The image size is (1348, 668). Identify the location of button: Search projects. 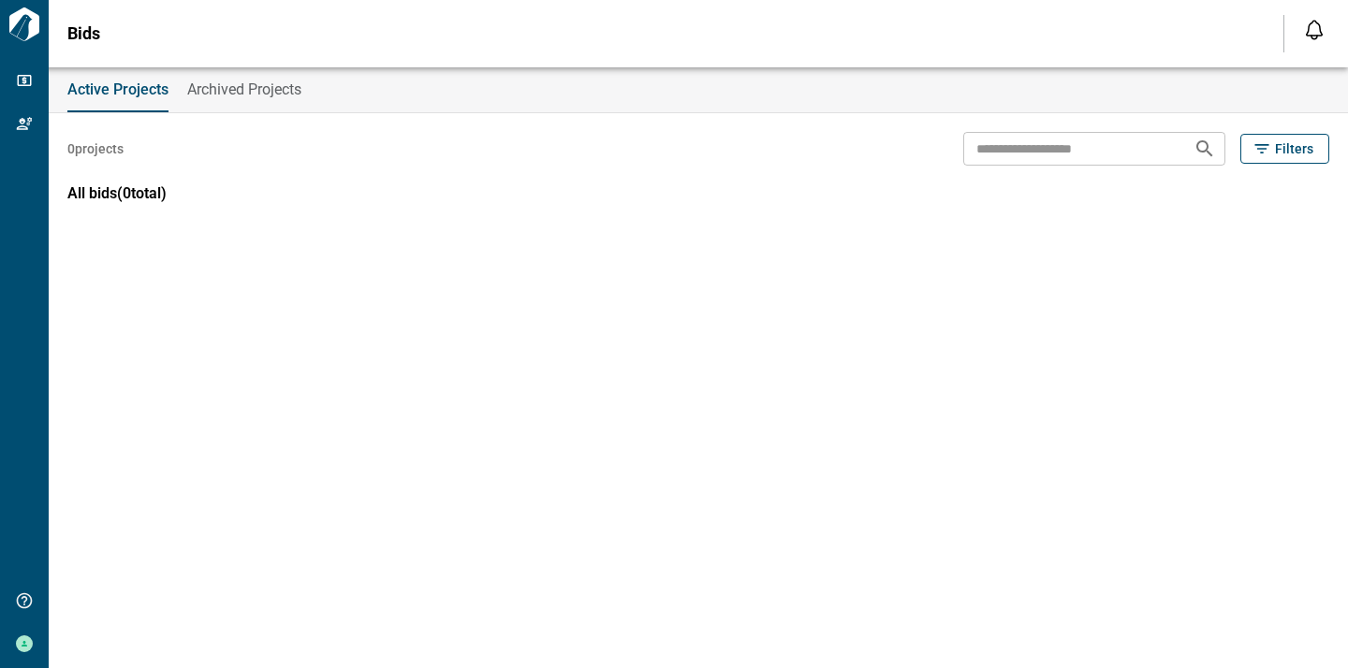
(1205, 149).